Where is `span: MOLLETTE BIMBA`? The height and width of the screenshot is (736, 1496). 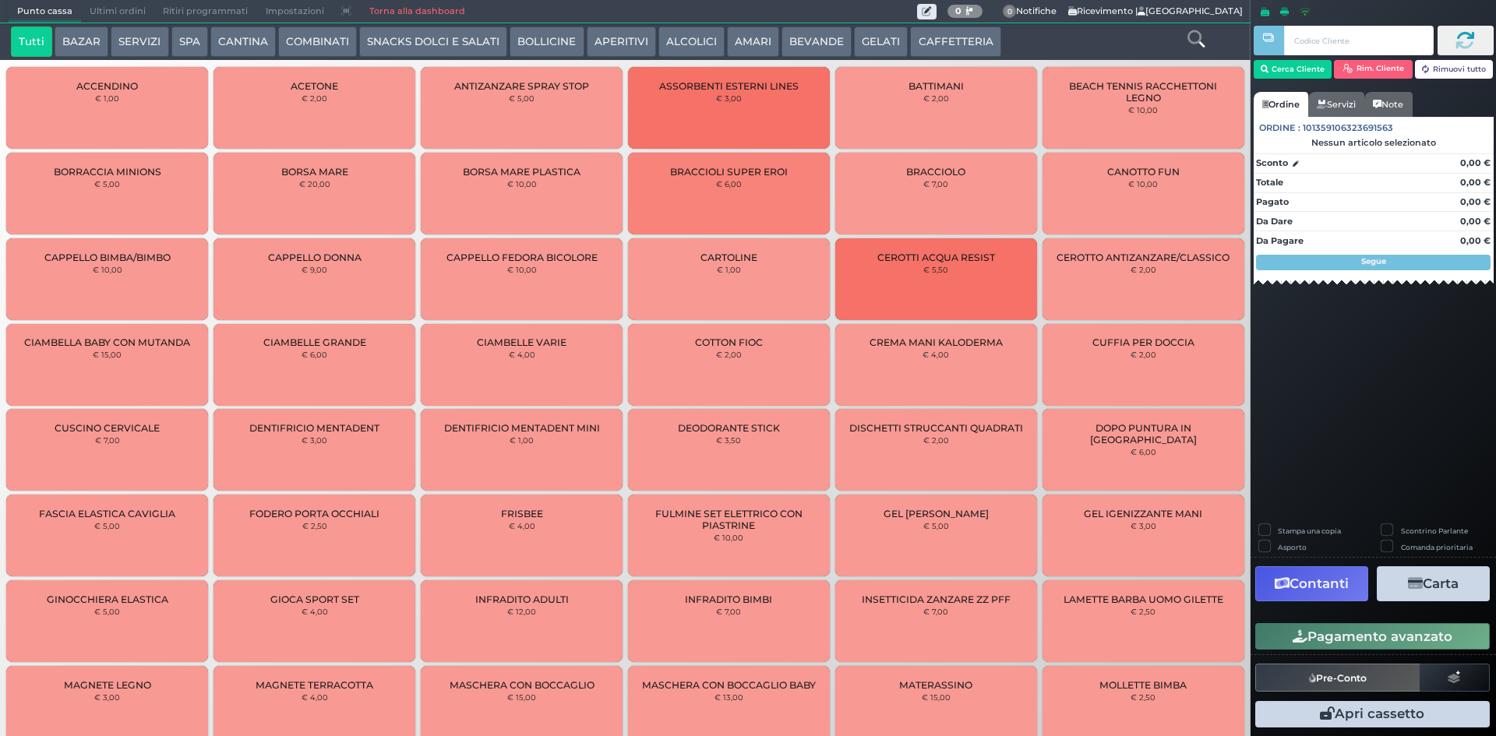 span: MOLLETTE BIMBA is located at coordinates (1143, 685).